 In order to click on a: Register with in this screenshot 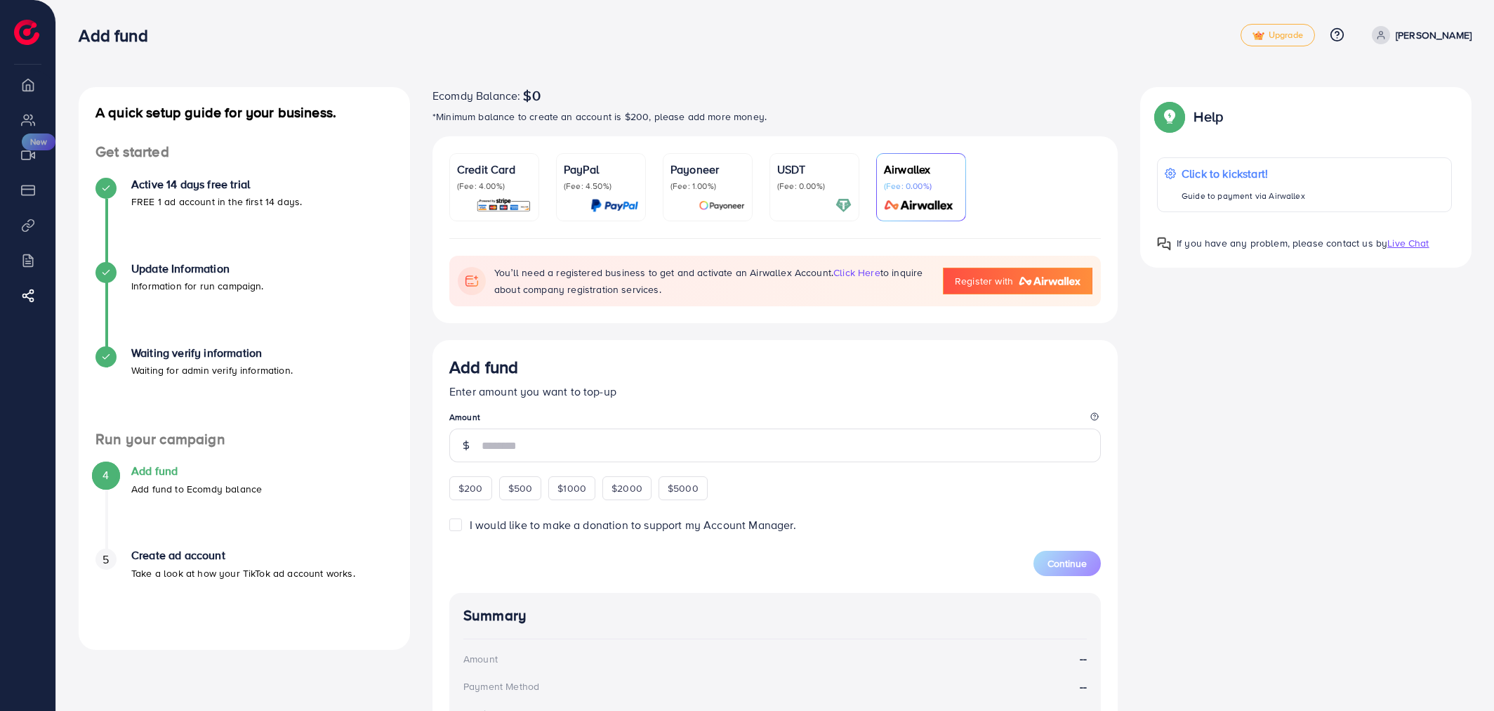, I will do `click(1018, 281)`.